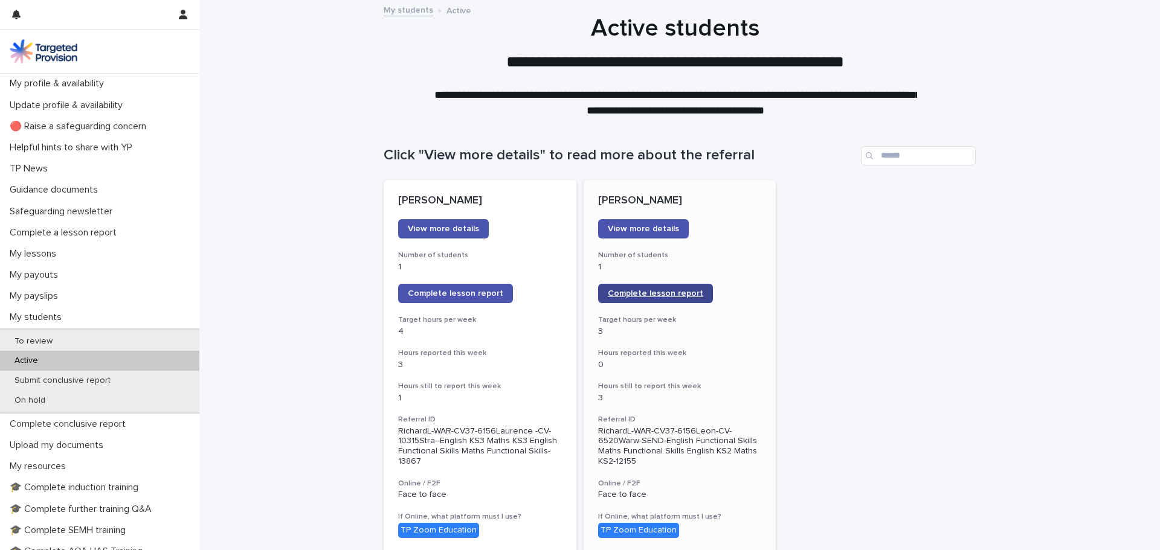  What do you see at coordinates (35, 254) in the screenshot?
I see `p: My lessons` at bounding box center [35, 254].